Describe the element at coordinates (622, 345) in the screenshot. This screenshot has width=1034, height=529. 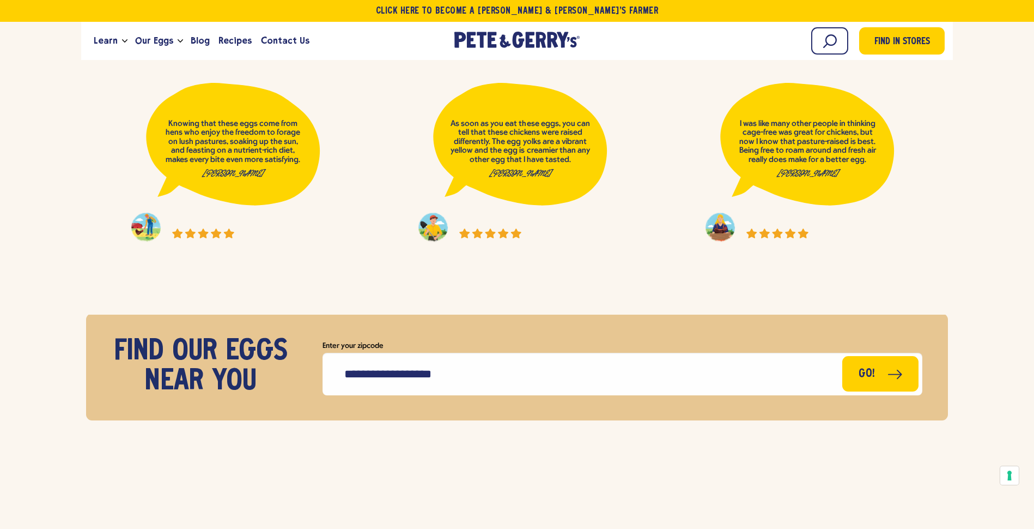
I see `label: Enter your zipcode` at that location.